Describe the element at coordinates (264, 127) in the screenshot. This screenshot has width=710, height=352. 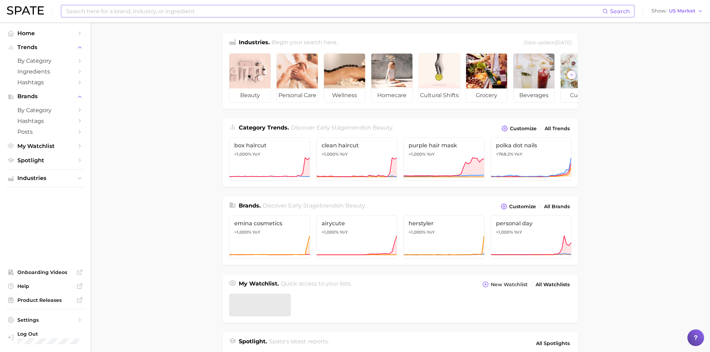
I see `span: Category Trends .` at that location.